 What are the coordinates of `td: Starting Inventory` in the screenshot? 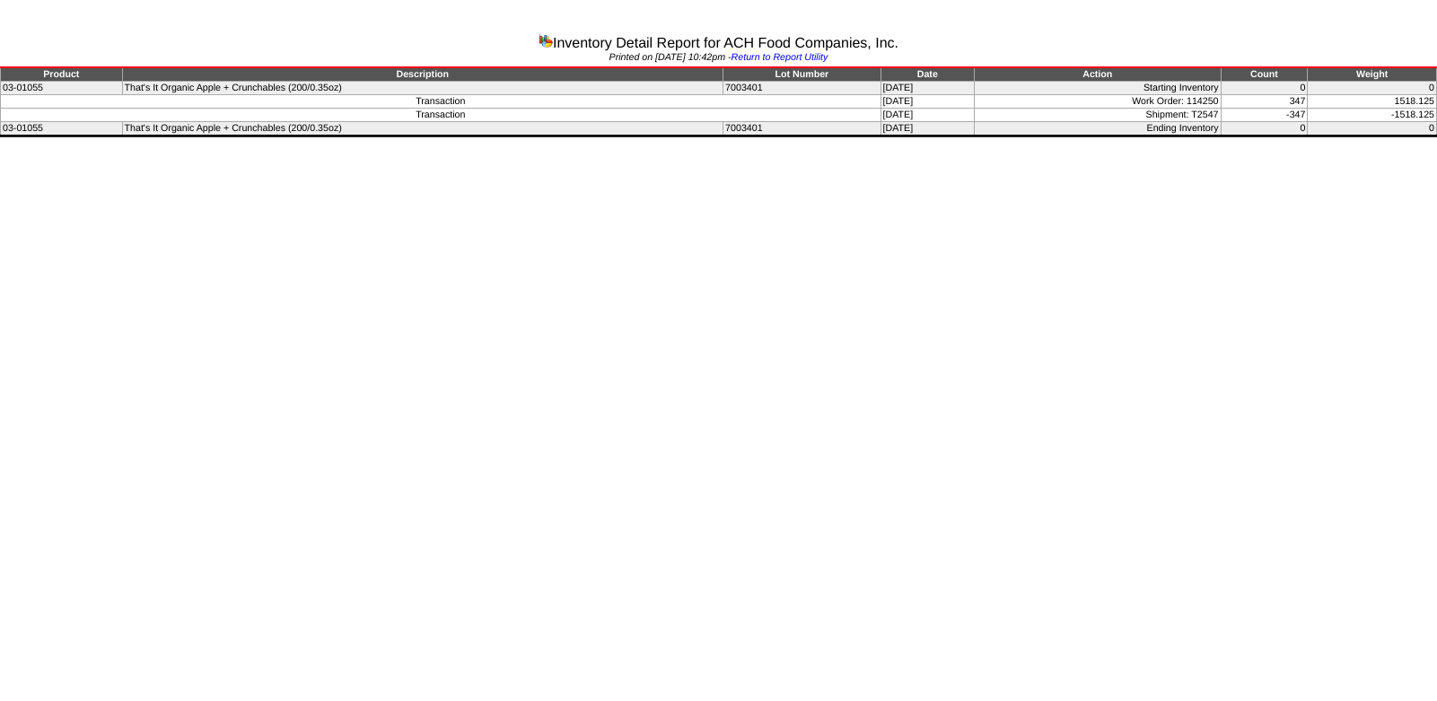 It's located at (1097, 88).